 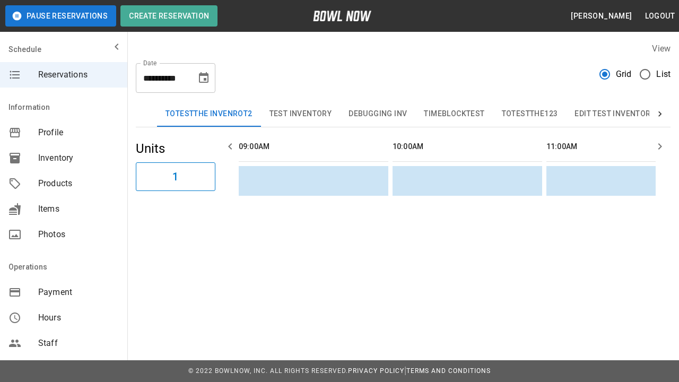 What do you see at coordinates (268, 371) in the screenshot?
I see `span: © 2022 BowlNow, Inc. All Rights Reserved.` at bounding box center [268, 371].